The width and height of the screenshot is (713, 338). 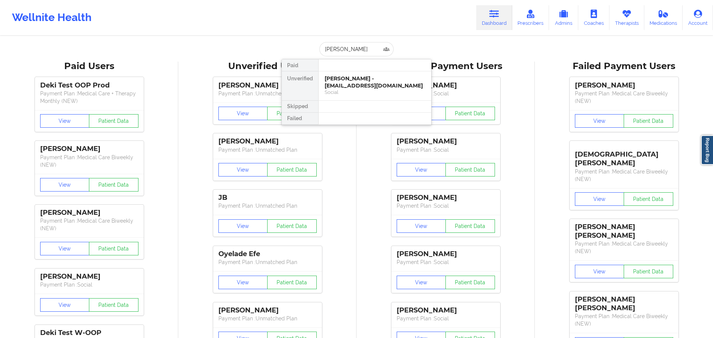 What do you see at coordinates (663, 18) in the screenshot?
I see `a: Medications` at bounding box center [663, 18].